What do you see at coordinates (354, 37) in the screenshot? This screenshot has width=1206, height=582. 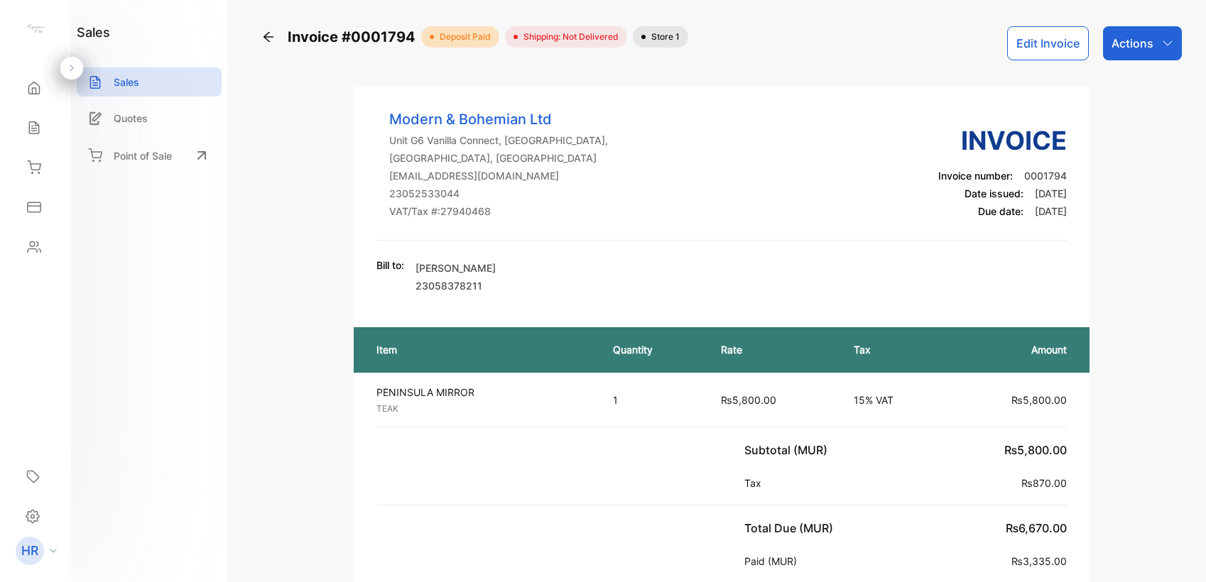 I see `span: Invoice #0001794` at bounding box center [354, 37].